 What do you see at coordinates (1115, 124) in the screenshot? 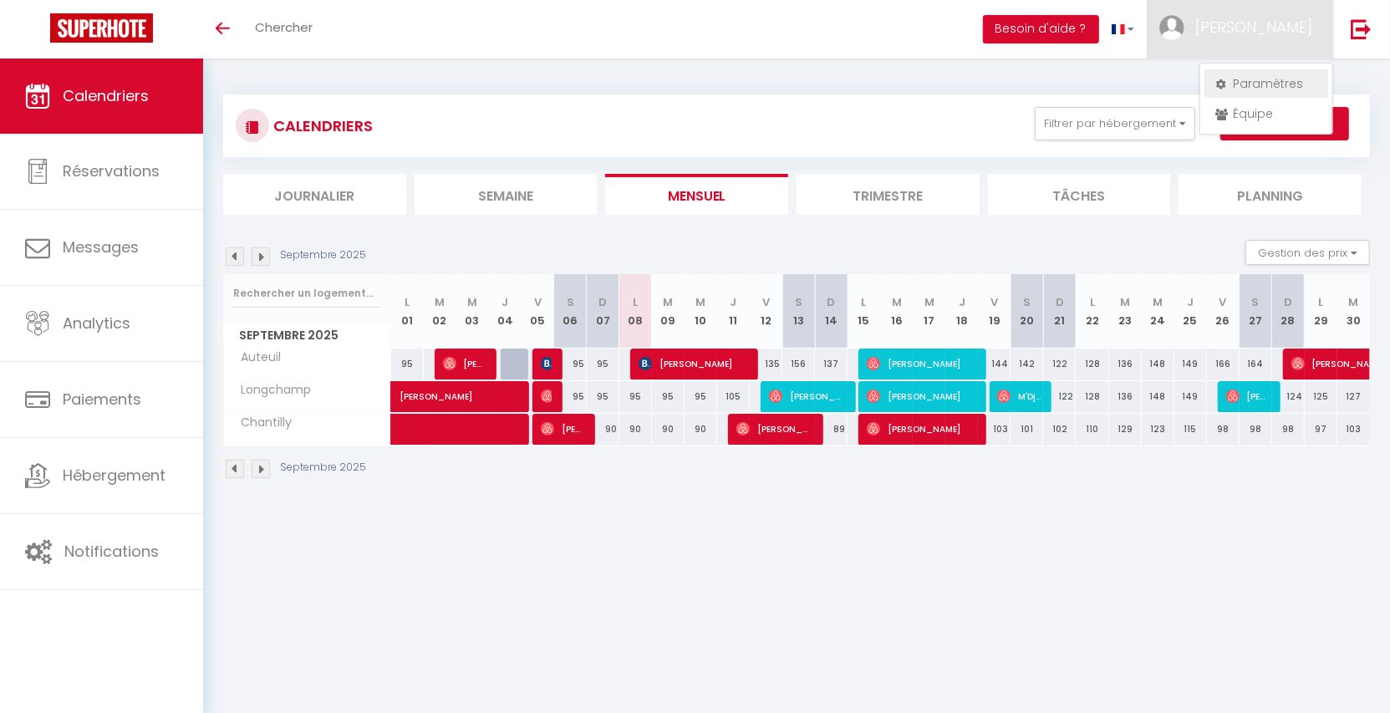
I see `button: Filtrer par hébergement` at bounding box center [1115, 124].